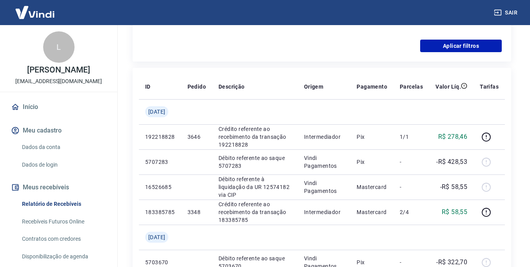 The height and width of the screenshot is (267, 530). What do you see at coordinates (197, 137) in the screenshot?
I see `p: 3646` at bounding box center [197, 137].